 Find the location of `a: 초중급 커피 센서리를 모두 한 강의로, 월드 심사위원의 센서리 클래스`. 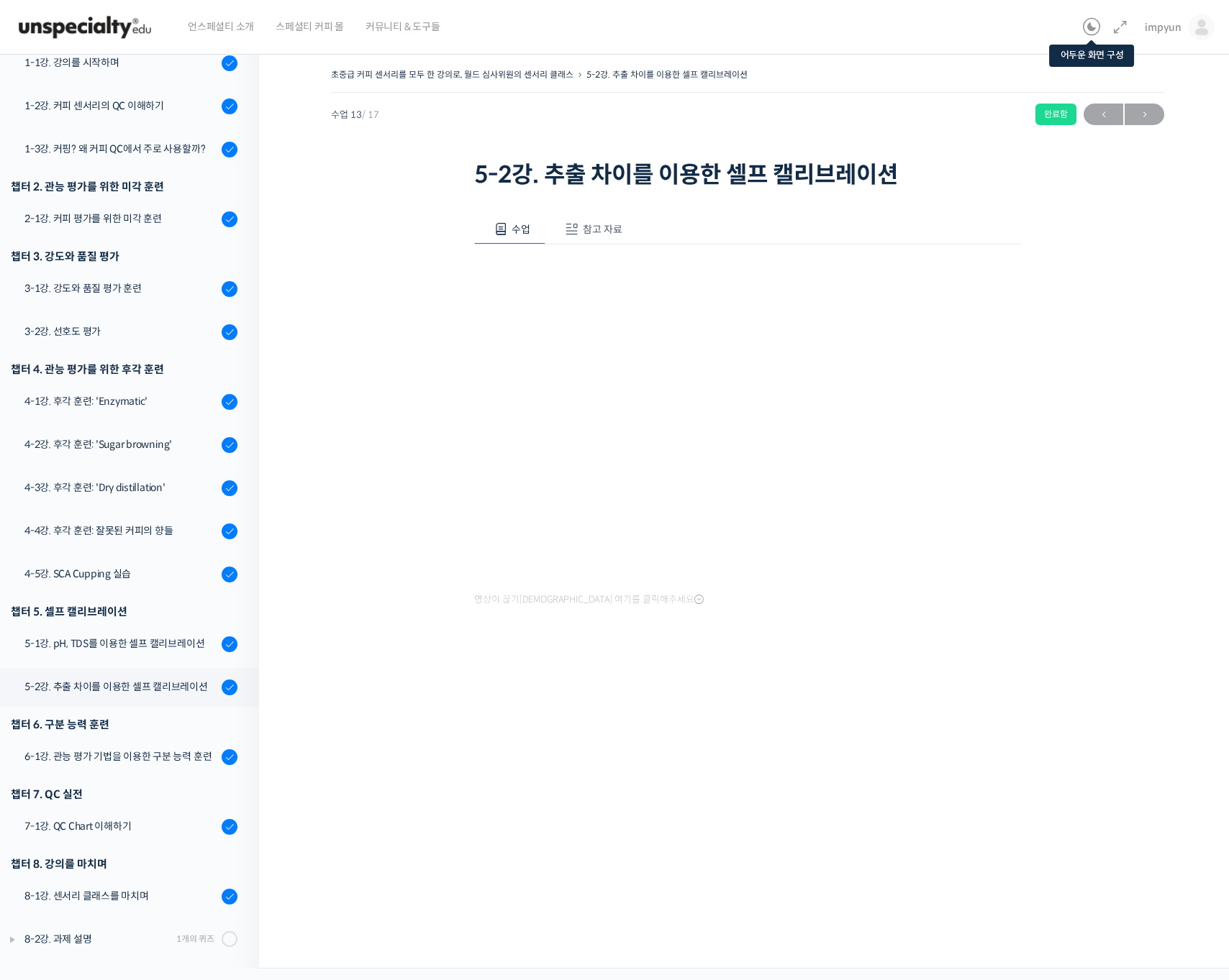

a: 초중급 커피 센서리를 모두 한 강의로, 월드 심사위원의 센서리 클래스 is located at coordinates (452, 74).